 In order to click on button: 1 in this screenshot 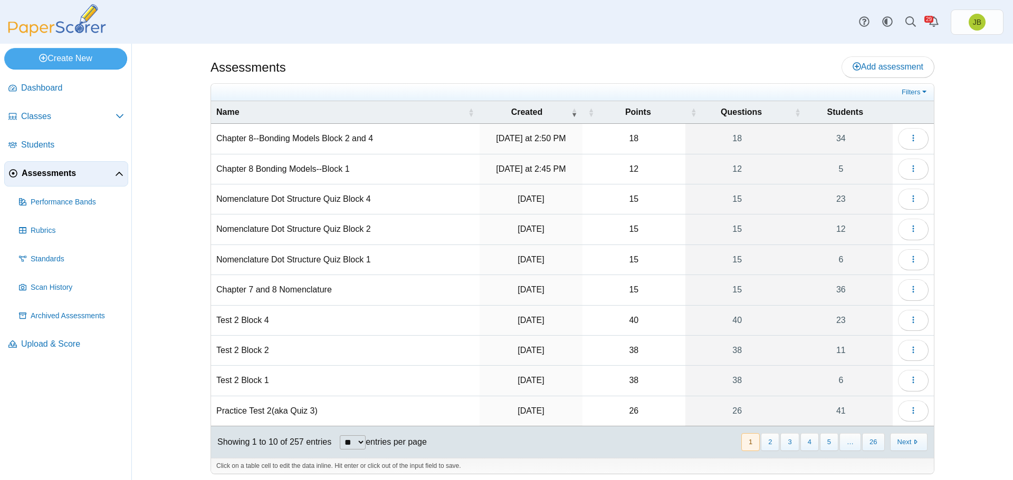, I will do `click(750, 442)`.